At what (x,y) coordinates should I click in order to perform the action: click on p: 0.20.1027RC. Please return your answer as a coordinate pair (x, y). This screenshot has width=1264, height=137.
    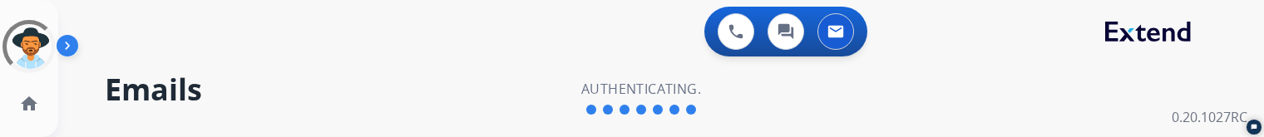
    Looking at the image, I should click on (1209, 117).